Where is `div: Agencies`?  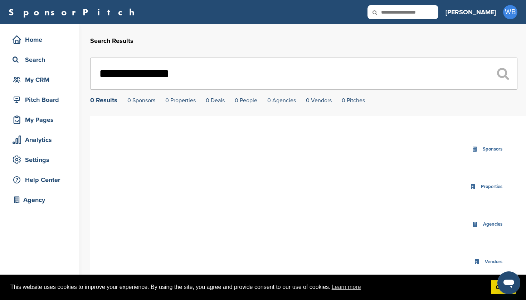
div: Agencies is located at coordinates (493, 224).